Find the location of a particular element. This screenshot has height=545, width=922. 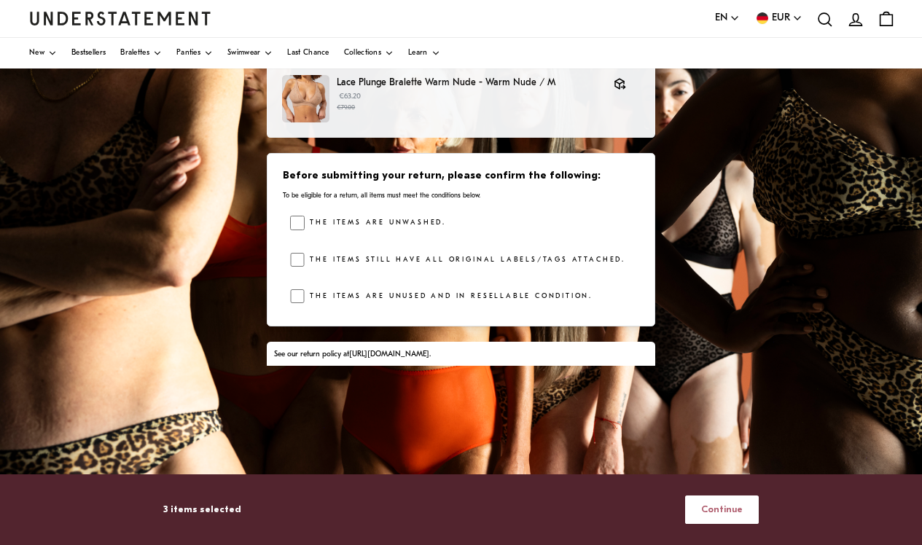

a: Bralettes is located at coordinates (141, 53).